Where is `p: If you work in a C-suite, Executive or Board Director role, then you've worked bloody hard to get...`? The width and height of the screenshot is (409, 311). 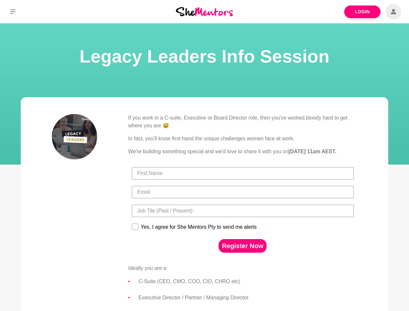 p: If you work in a C-suite, Executive or Board Director role, then you've worked bloody hard to get... is located at coordinates (243, 122).